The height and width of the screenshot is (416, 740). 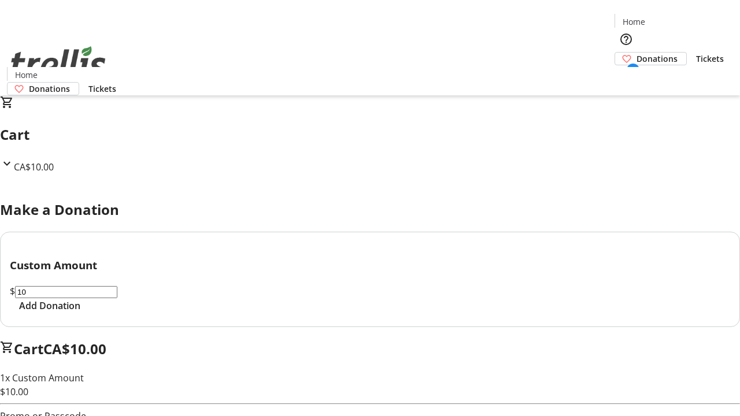 I want to click on button: Add Donation, so click(x=50, y=306).